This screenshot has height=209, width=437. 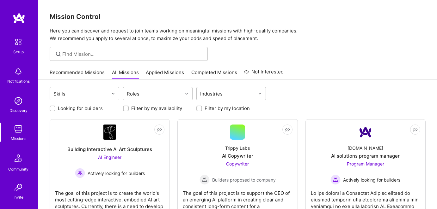 What do you see at coordinates (227, 108) in the screenshot?
I see `label: Filter by my location` at bounding box center [227, 108].